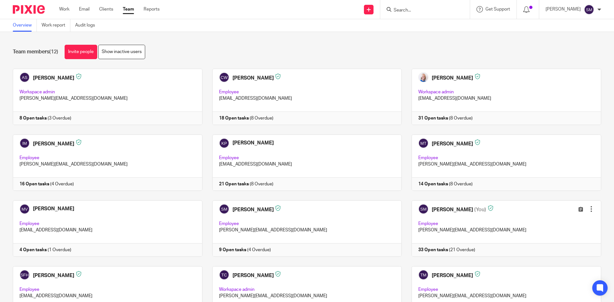 The image size is (614, 302). I want to click on span: Get Support, so click(498, 9).